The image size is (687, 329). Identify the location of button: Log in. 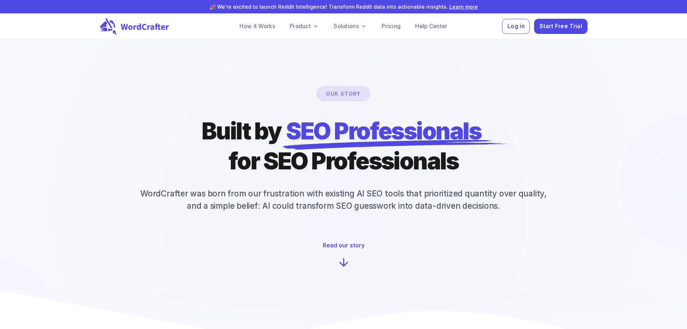
(516, 26).